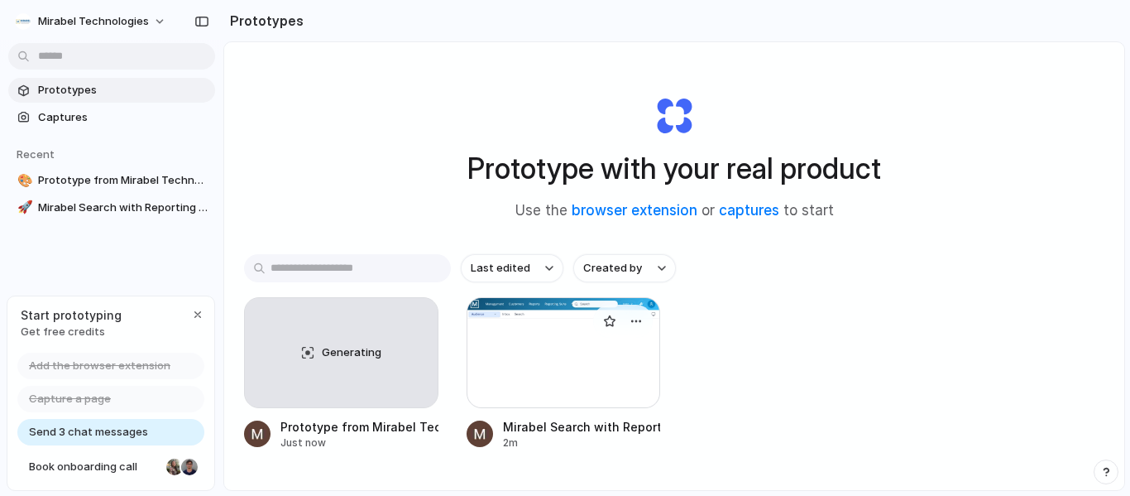 This screenshot has height=496, width=1130. What do you see at coordinates (512, 268) in the screenshot?
I see `button: Last edited` at bounding box center [512, 268].